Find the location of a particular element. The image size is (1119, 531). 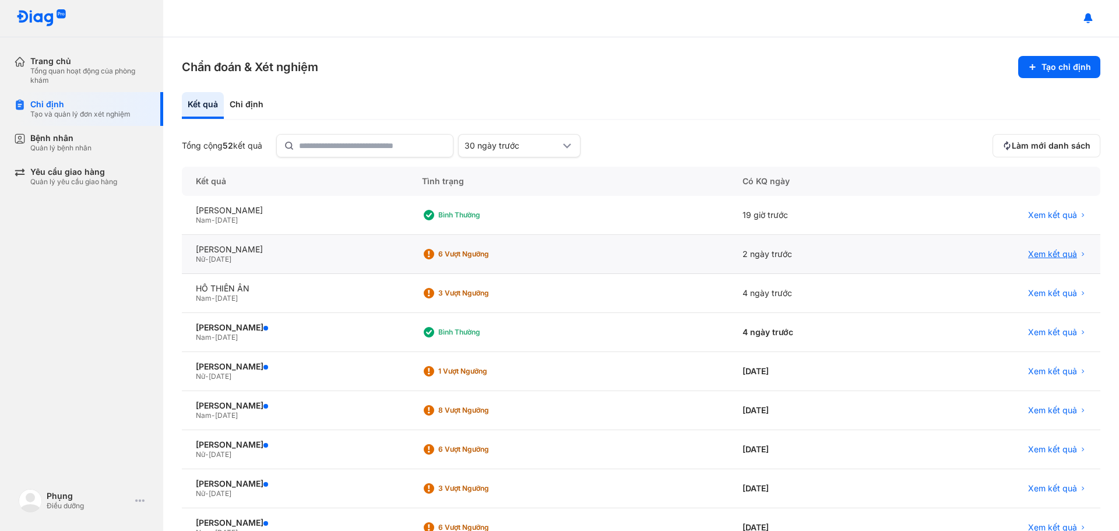

div: HỒ THIÊN ÂN is located at coordinates (295, 288).